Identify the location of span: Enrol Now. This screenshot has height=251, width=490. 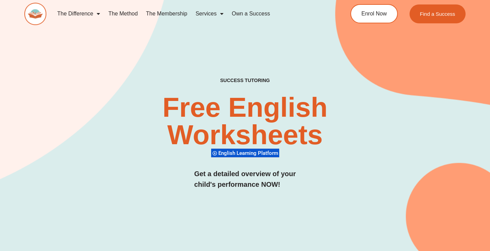
(374, 14).